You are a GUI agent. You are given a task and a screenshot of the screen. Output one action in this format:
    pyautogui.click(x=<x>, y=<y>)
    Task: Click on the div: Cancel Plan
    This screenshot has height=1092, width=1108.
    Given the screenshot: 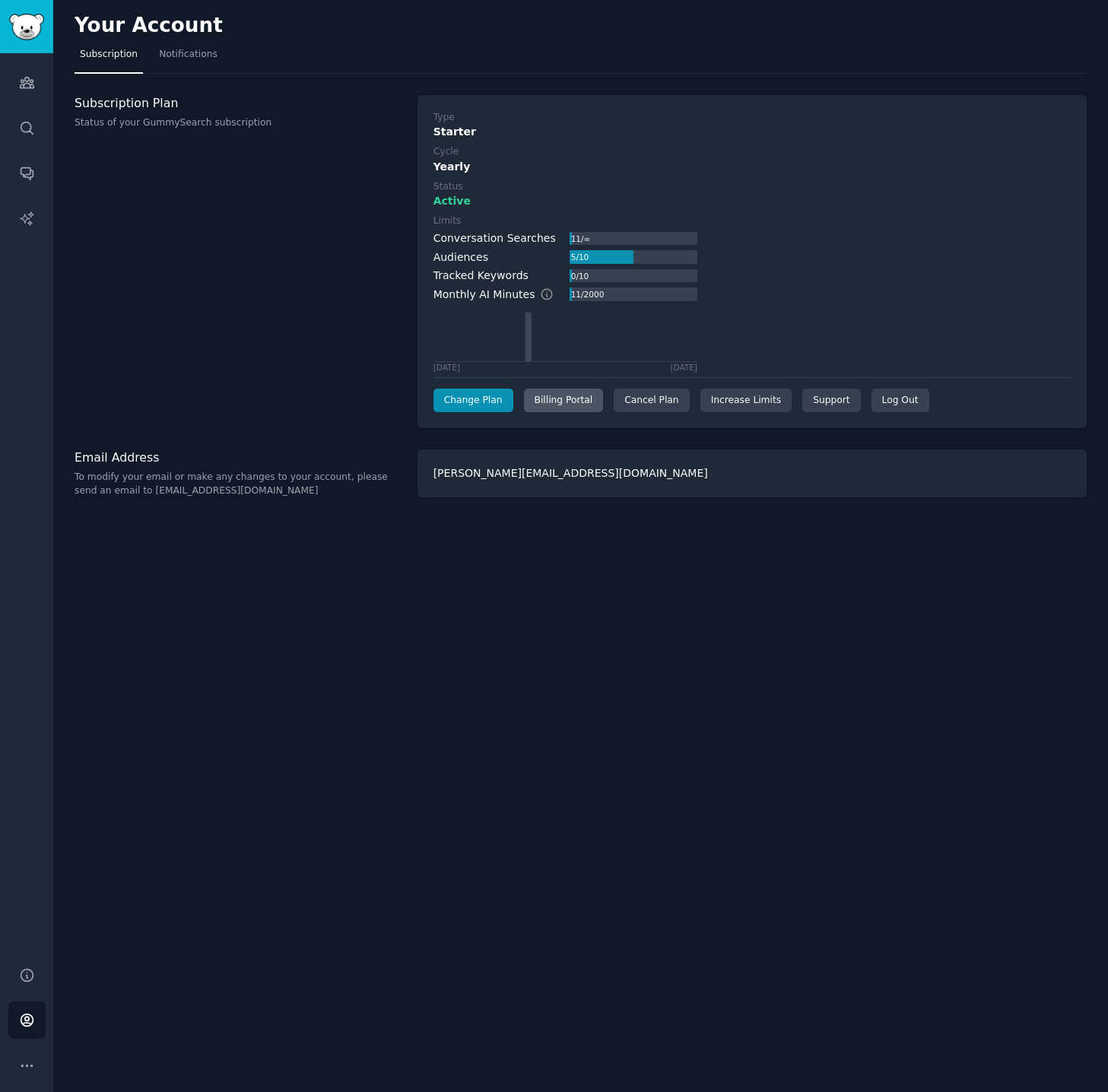 What is the action you would take?
    pyautogui.click(x=651, y=401)
    